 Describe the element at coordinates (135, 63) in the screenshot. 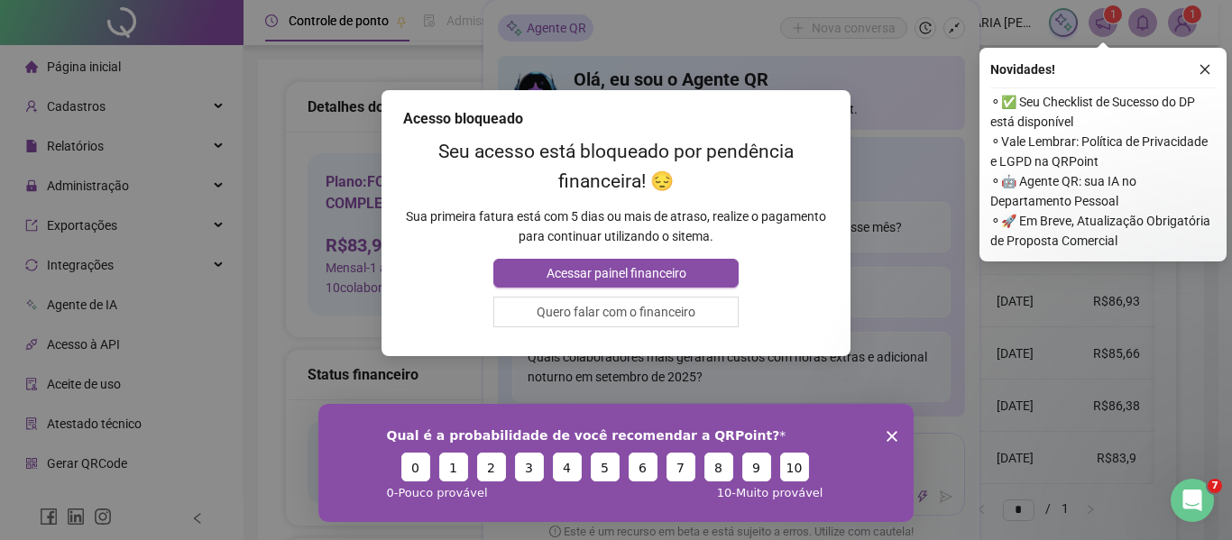

I see `button: 1` at that location.